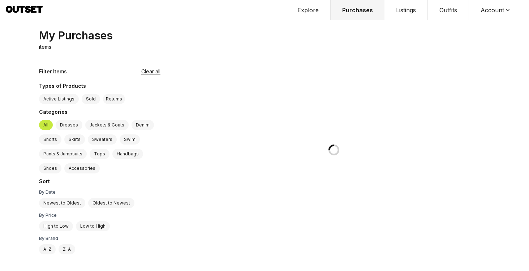  I want to click on div: By Brand, so click(100, 239).